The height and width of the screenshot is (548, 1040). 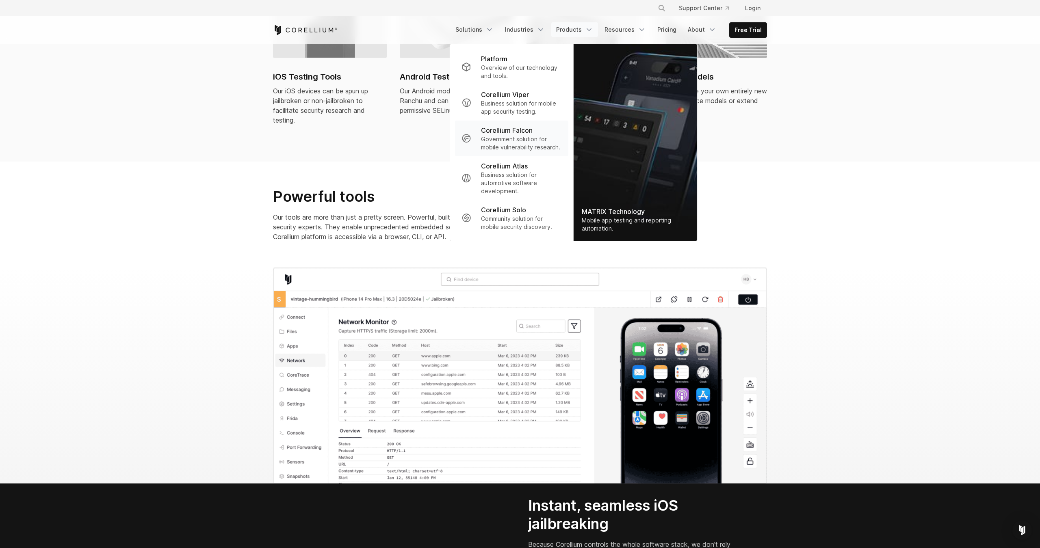 What do you see at coordinates (511, 218) in the screenshot?
I see `a: Corellium Solo Community solution for mobile security discovery.` at bounding box center [511, 218].